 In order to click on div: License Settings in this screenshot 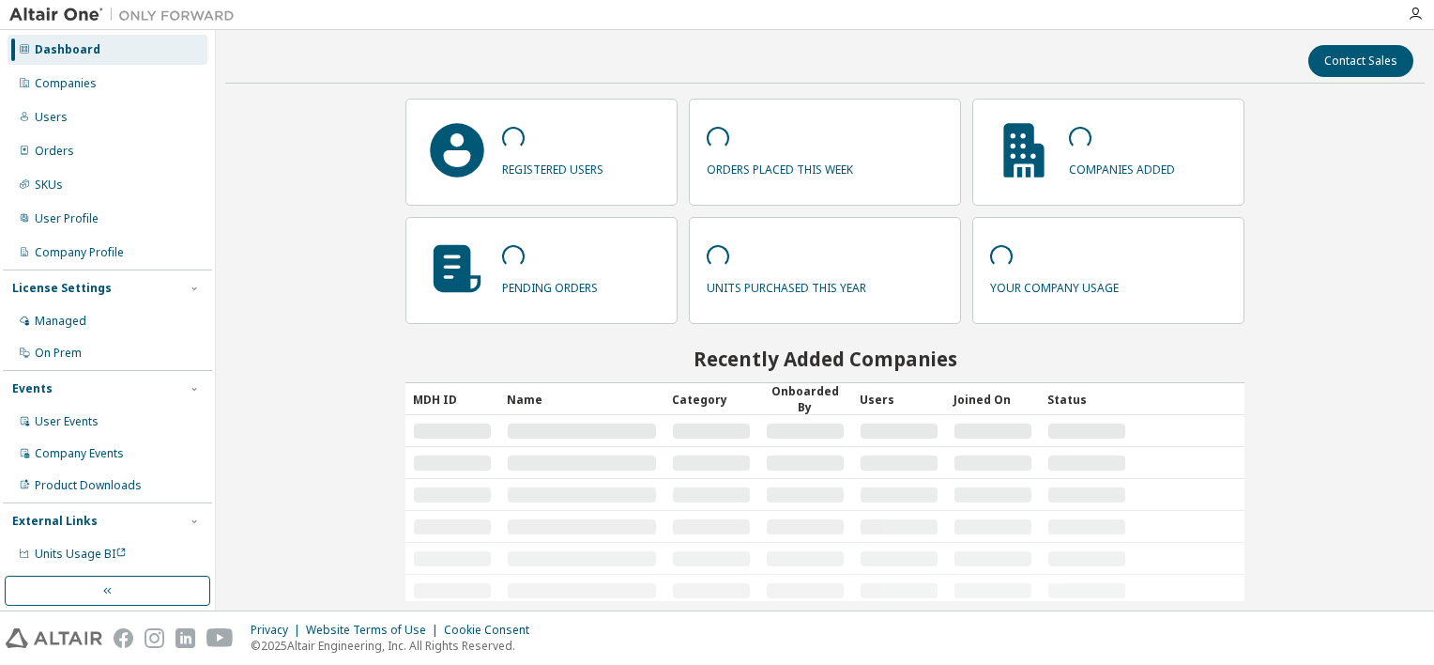, I will do `click(62, 288)`.